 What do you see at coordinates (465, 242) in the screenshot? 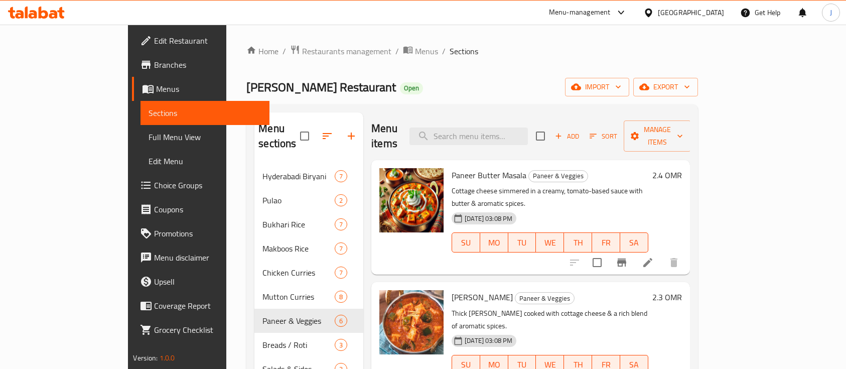
I see `button: SU` at bounding box center [465, 242].